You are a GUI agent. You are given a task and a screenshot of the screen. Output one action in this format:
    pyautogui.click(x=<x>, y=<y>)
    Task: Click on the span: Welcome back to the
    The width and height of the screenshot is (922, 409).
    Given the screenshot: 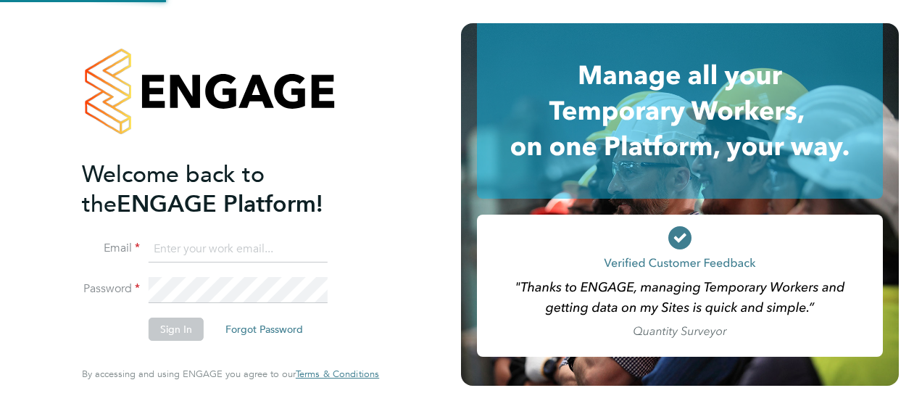 What is the action you would take?
    pyautogui.click(x=173, y=189)
    